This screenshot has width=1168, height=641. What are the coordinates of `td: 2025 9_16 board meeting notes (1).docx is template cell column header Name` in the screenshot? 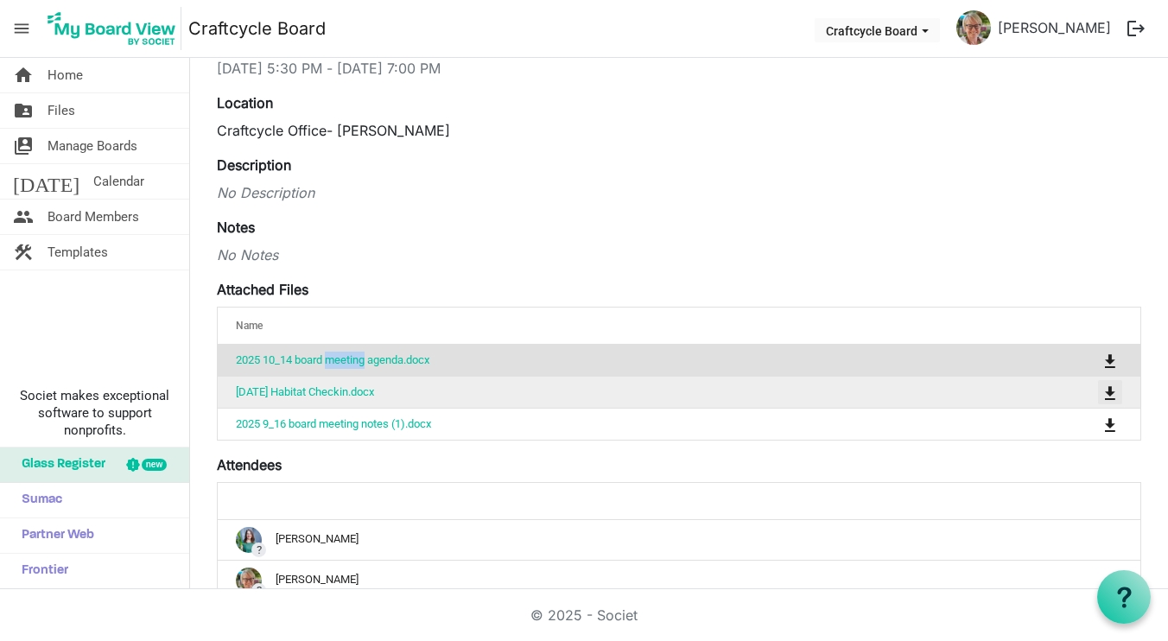 It's located at (624, 423).